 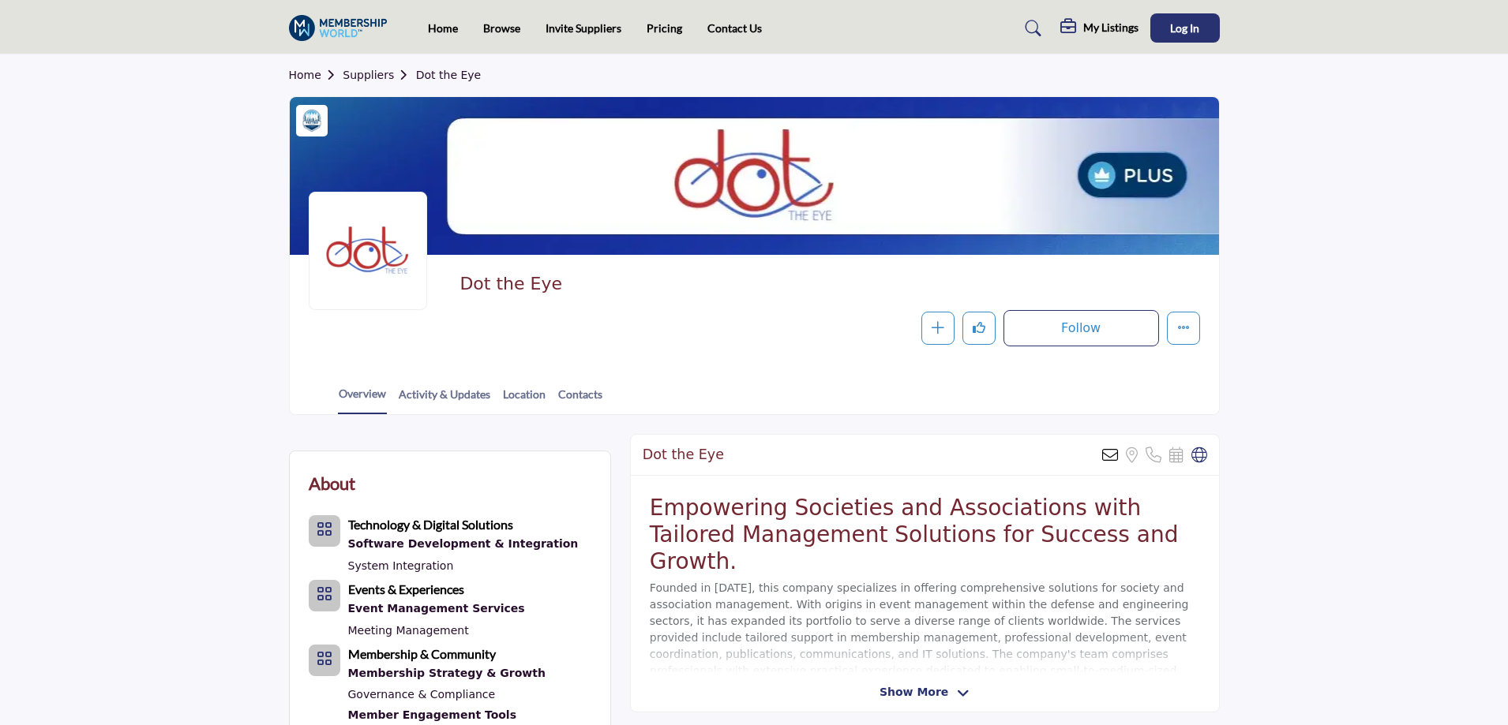 I want to click on div: Custom software builds and system integrations., so click(x=463, y=545).